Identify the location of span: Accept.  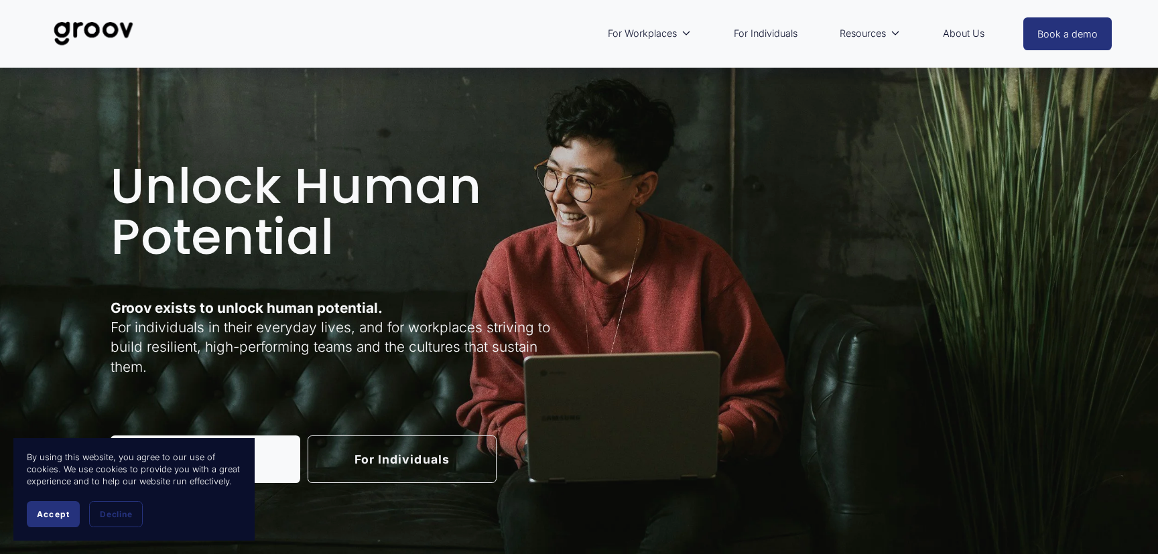
(53, 514).